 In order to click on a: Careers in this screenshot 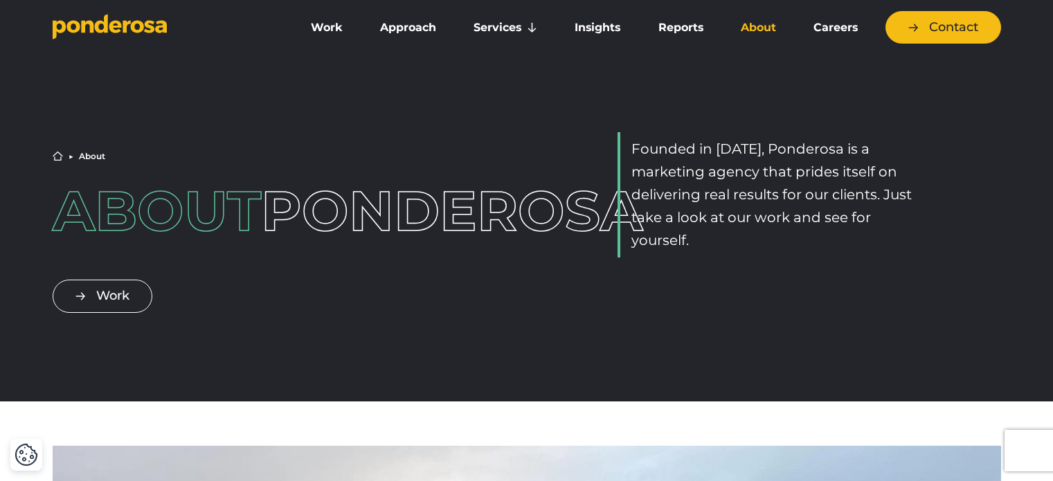, I will do `click(836, 28)`.